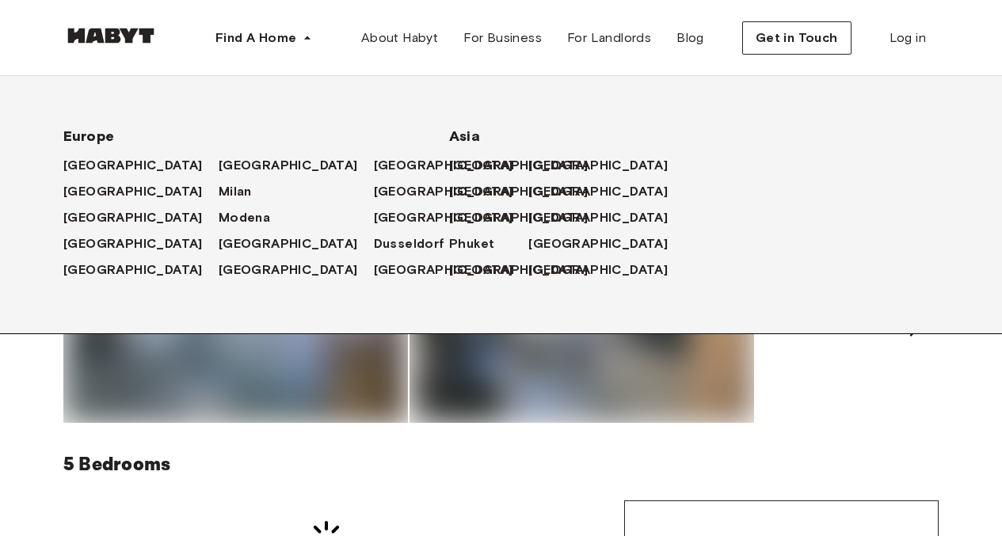 The image size is (1002, 536). I want to click on a: For Landlords, so click(609, 38).